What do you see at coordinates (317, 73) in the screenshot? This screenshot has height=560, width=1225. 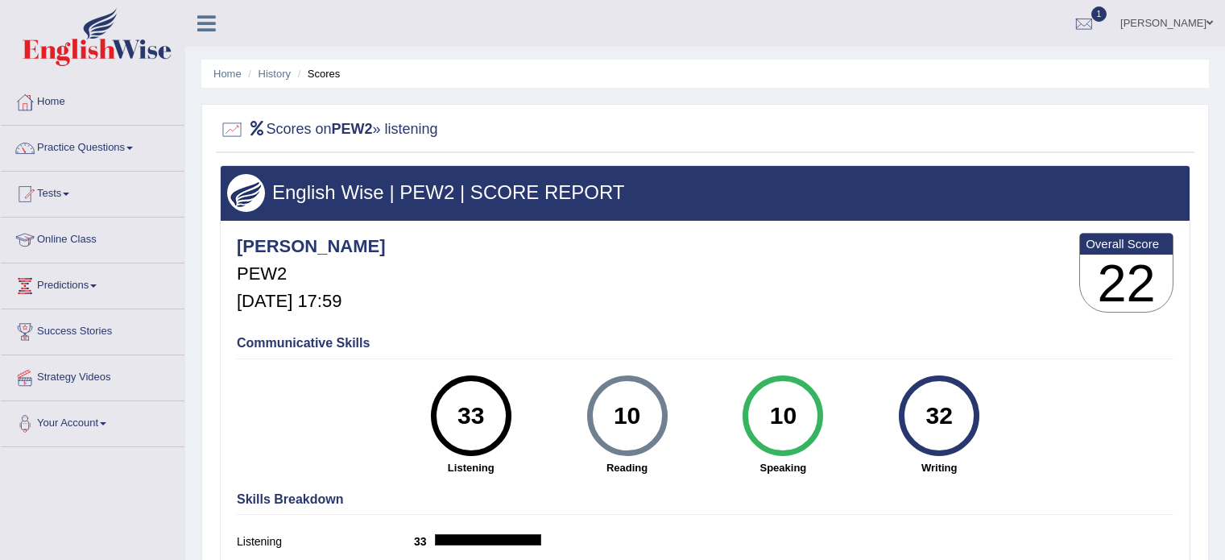 I see `li: Scores` at bounding box center [317, 73].